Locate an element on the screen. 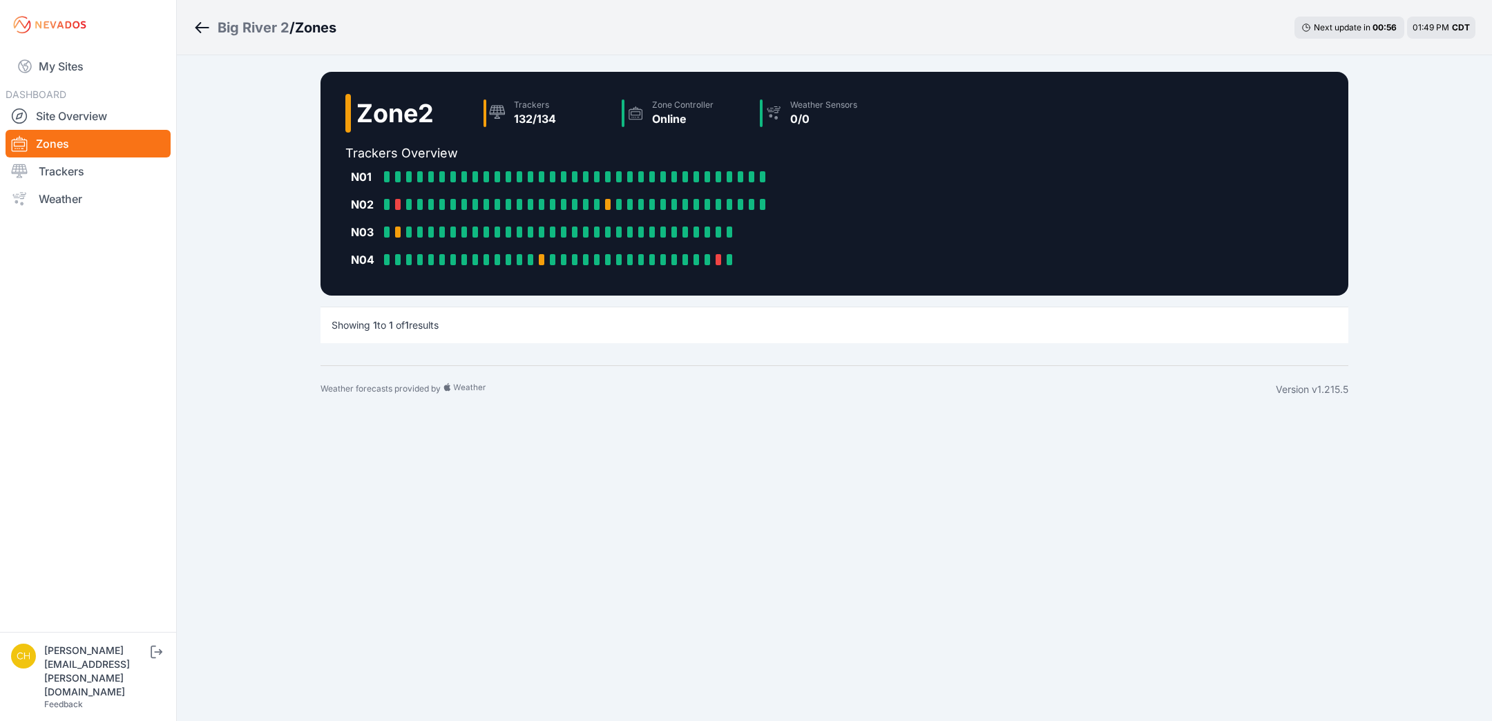  div: N04 is located at coordinates (365, 260).